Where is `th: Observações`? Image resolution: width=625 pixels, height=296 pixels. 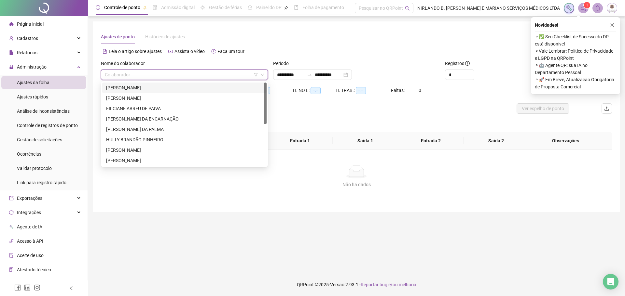 th: Observações is located at coordinates (565, 141).